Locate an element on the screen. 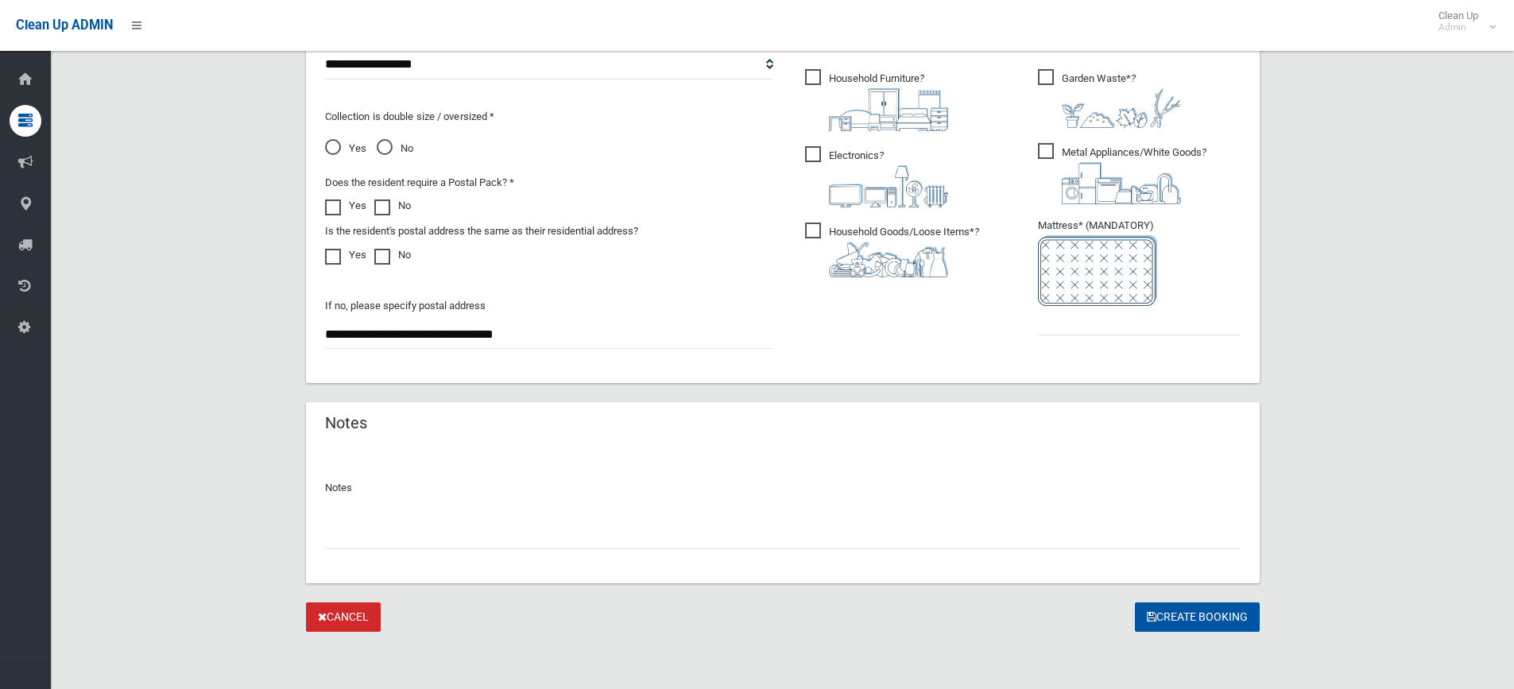  label: Is the resident's postal address the same as their residential address? is located at coordinates (482, 231).